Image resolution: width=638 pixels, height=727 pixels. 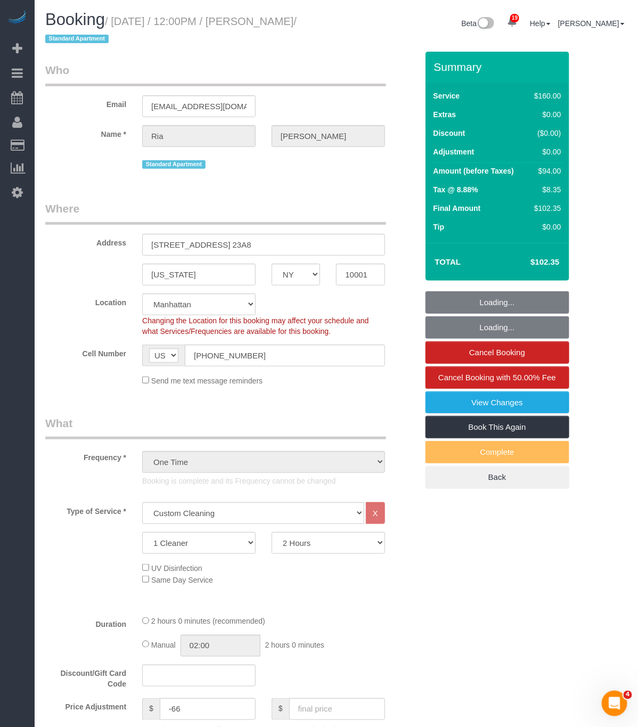 I want to click on strong: Total, so click(x=448, y=261).